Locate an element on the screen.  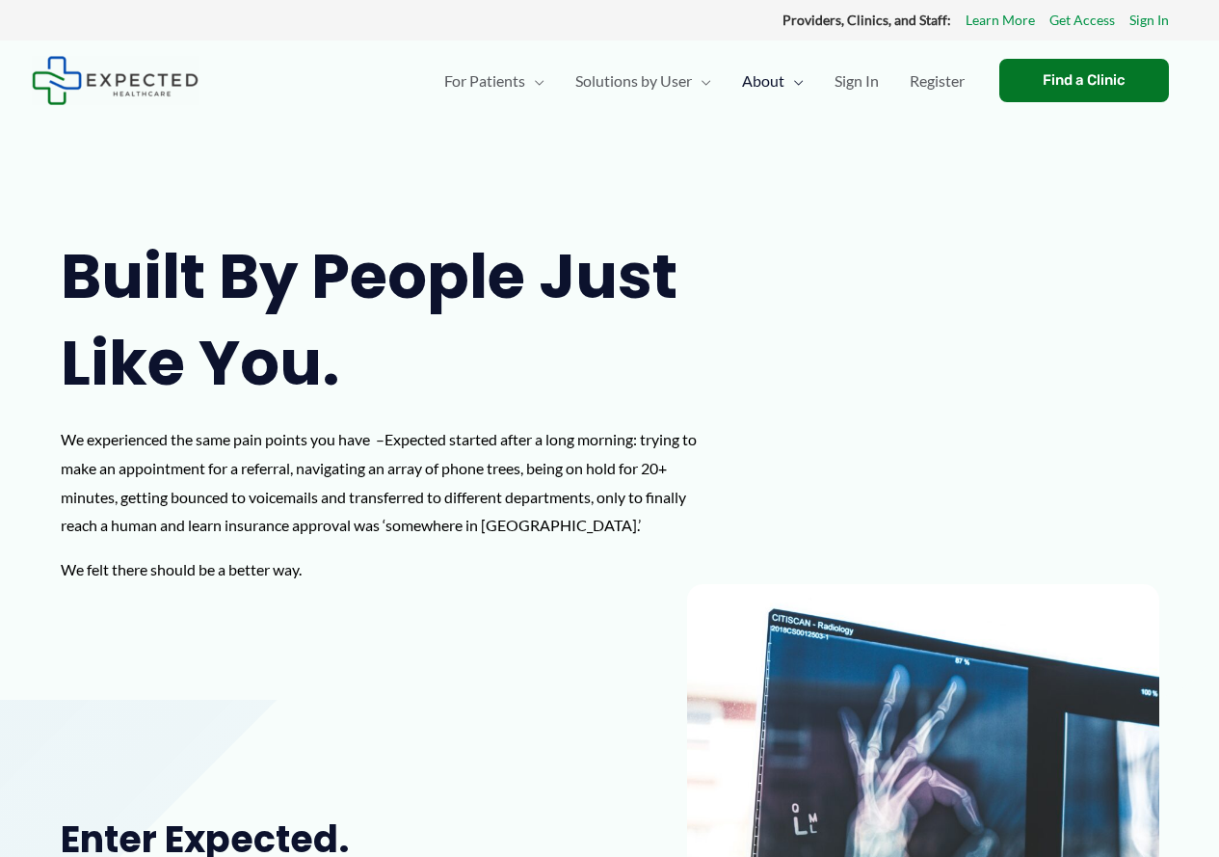
div: Find a Clinic is located at coordinates (1084, 80).